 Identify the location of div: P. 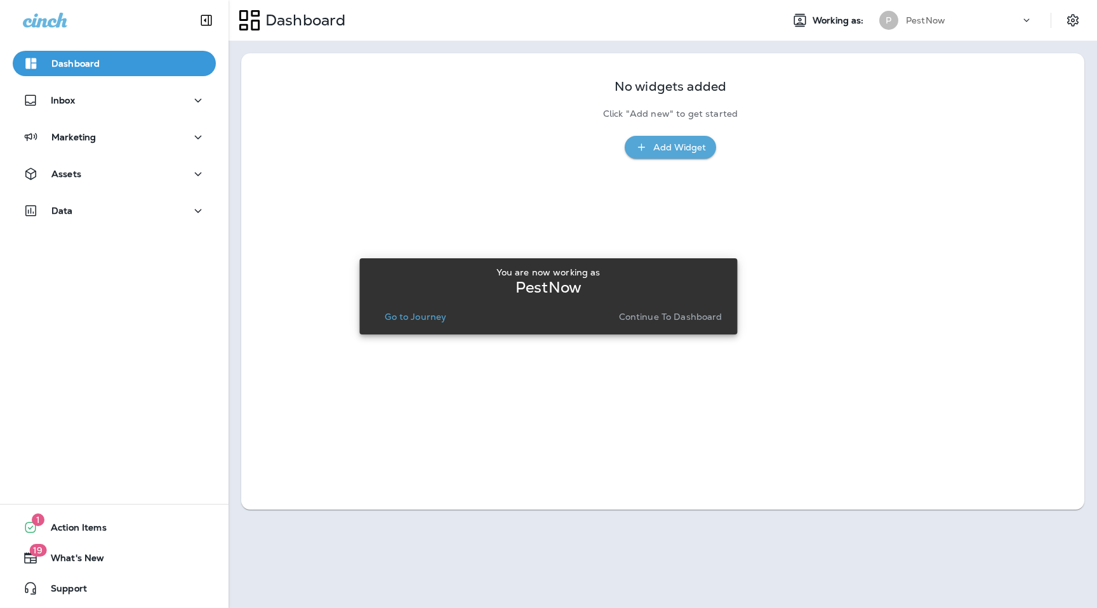
(889, 20).